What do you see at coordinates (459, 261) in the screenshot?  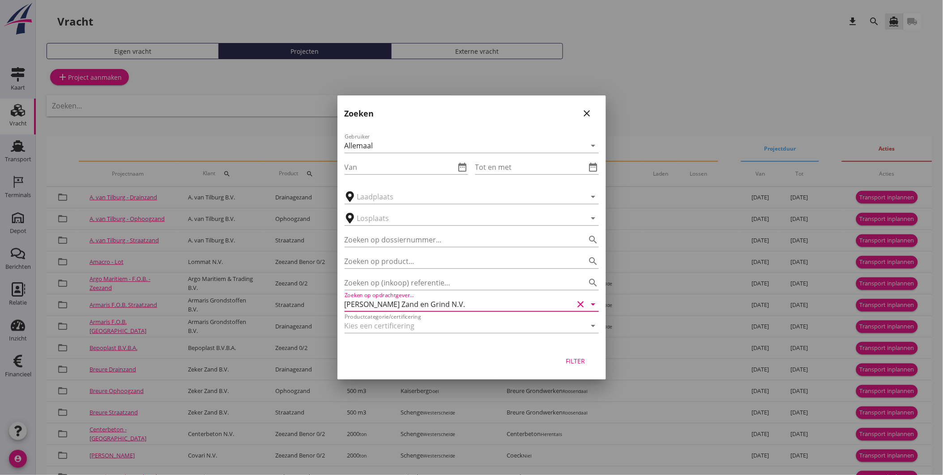 I see `input: Zoeken op product...` at bounding box center [459, 261].